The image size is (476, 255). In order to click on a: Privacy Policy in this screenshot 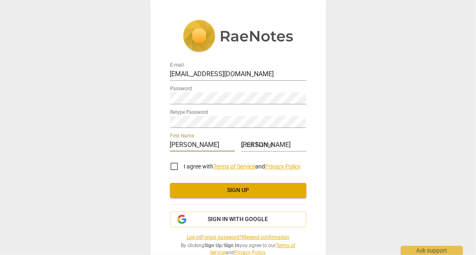, I will do `click(283, 166)`.